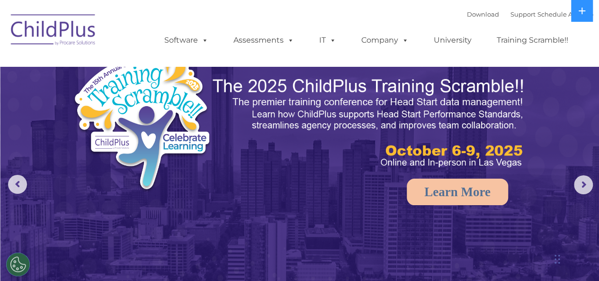 This screenshot has width=599, height=281. I want to click on a: Learn More, so click(457, 192).